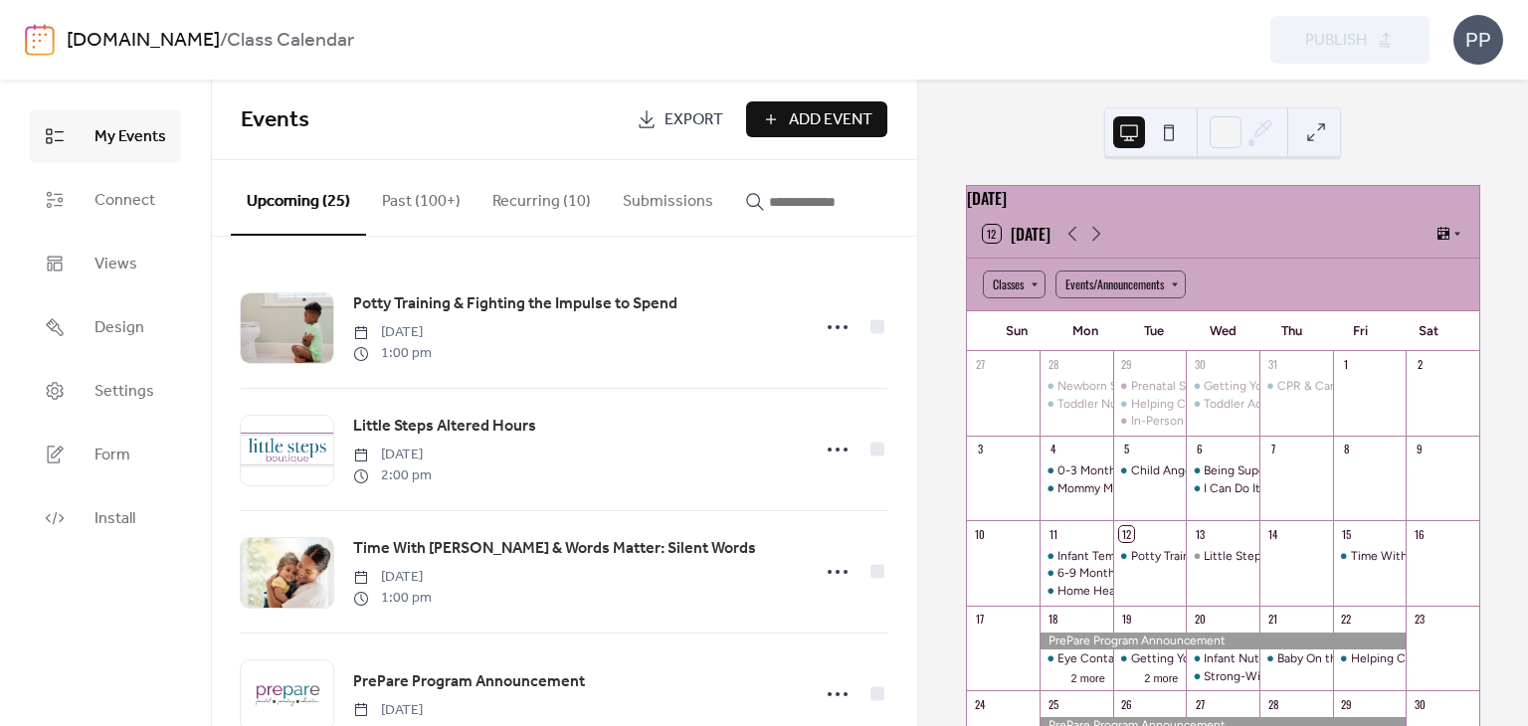 This screenshot has width=1528, height=726. What do you see at coordinates (1346, 533) in the screenshot?
I see `div: 15` at bounding box center [1346, 533].